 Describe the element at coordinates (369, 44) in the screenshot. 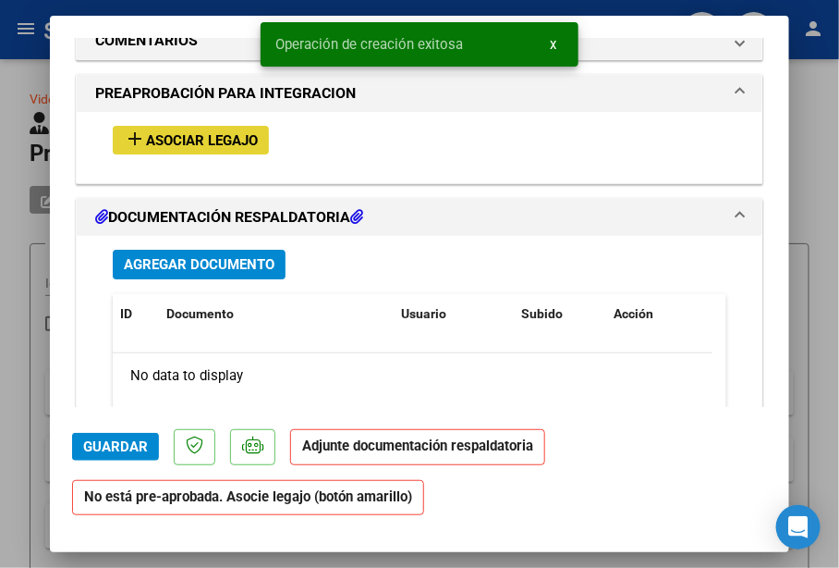

I see `span: Operación de creación exitosa` at that location.